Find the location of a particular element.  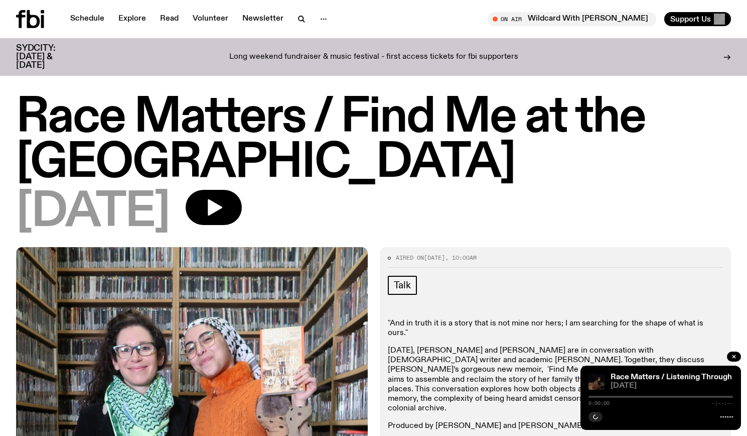

span: Talk is located at coordinates (403, 285).